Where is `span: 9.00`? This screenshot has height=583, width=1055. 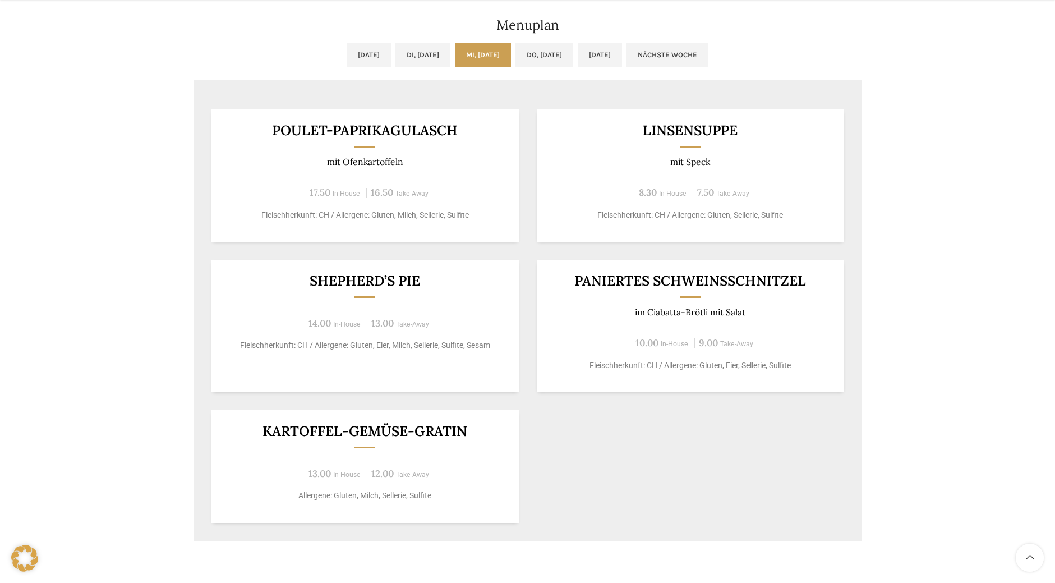
span: 9.00 is located at coordinates (708, 343).